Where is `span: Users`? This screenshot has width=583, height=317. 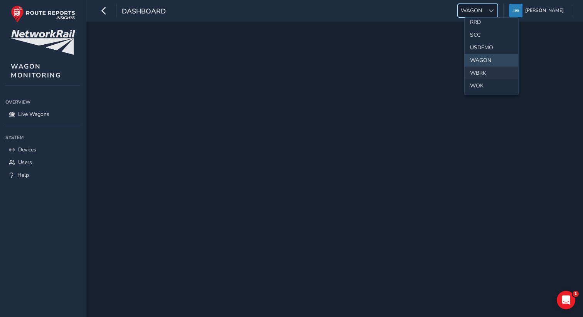 span: Users is located at coordinates (25, 162).